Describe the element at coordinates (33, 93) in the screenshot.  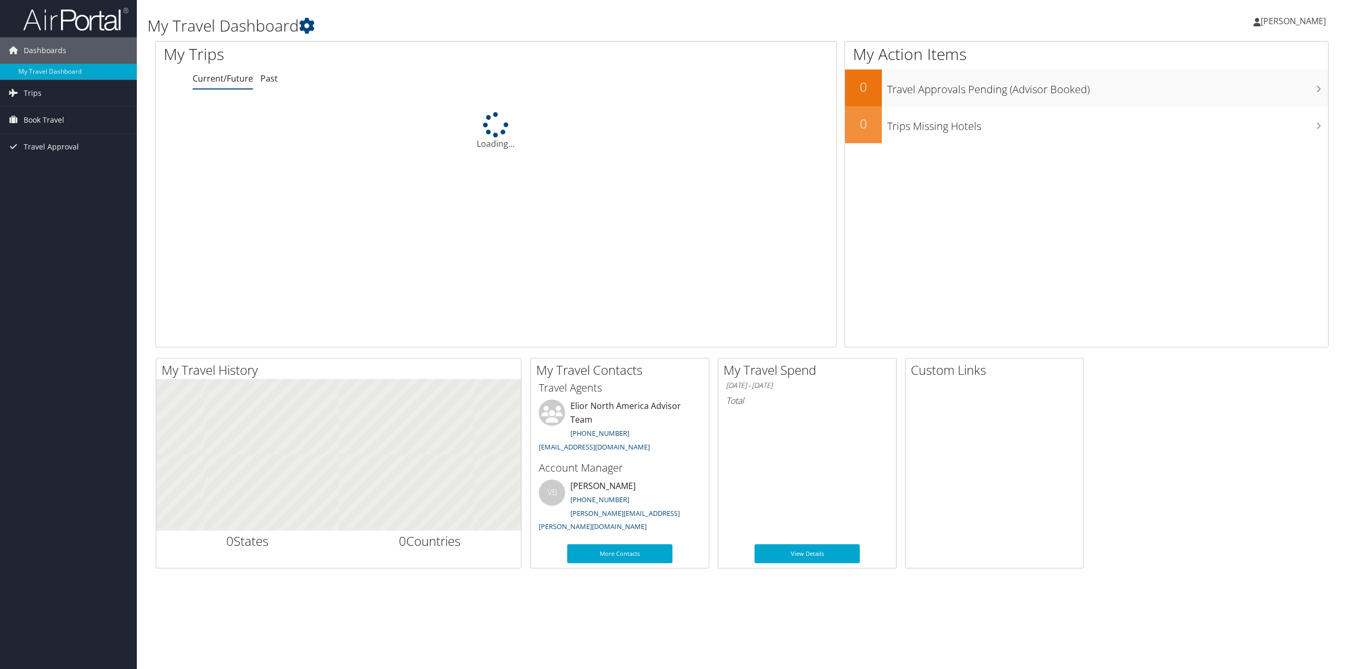
I see `span: Trips` at that location.